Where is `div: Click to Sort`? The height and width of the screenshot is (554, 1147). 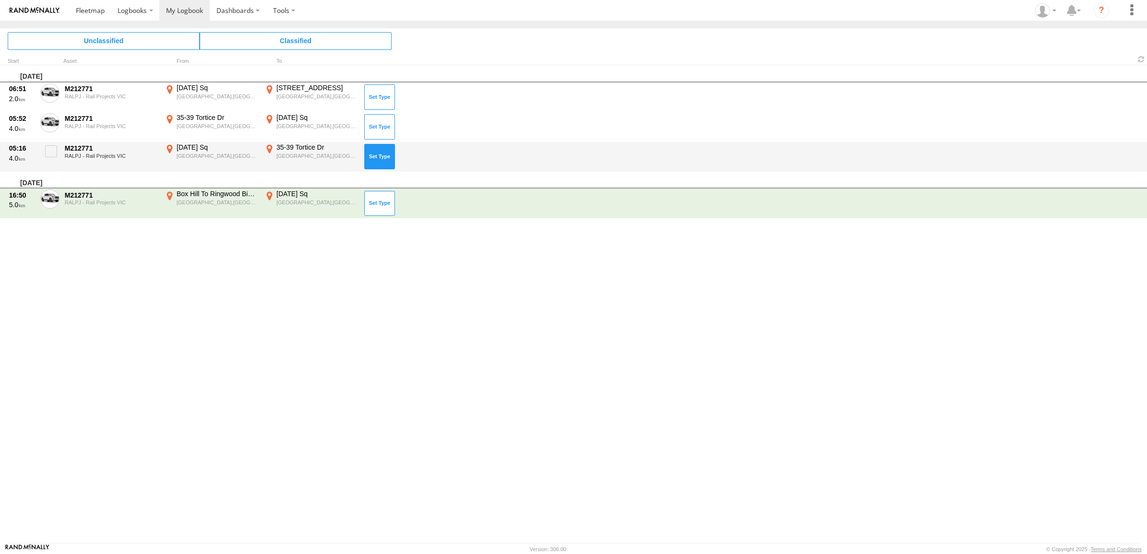
div: Click to Sort is located at coordinates (22, 61).